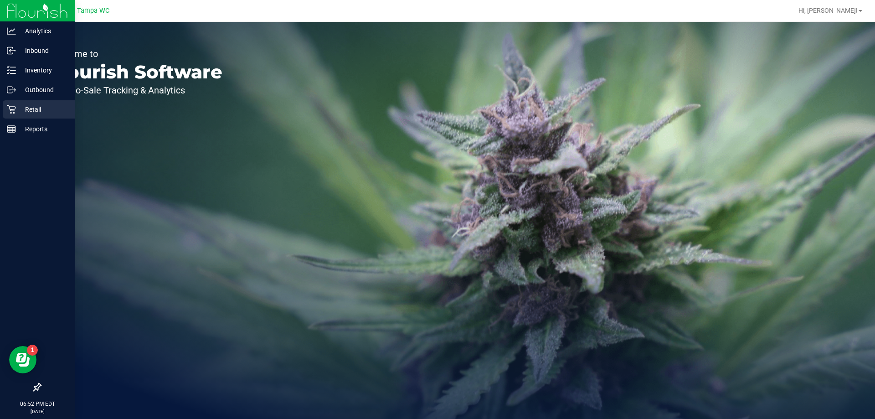  Describe the element at coordinates (11, 70) in the screenshot. I see `inline-svg: Inventory` at that location.